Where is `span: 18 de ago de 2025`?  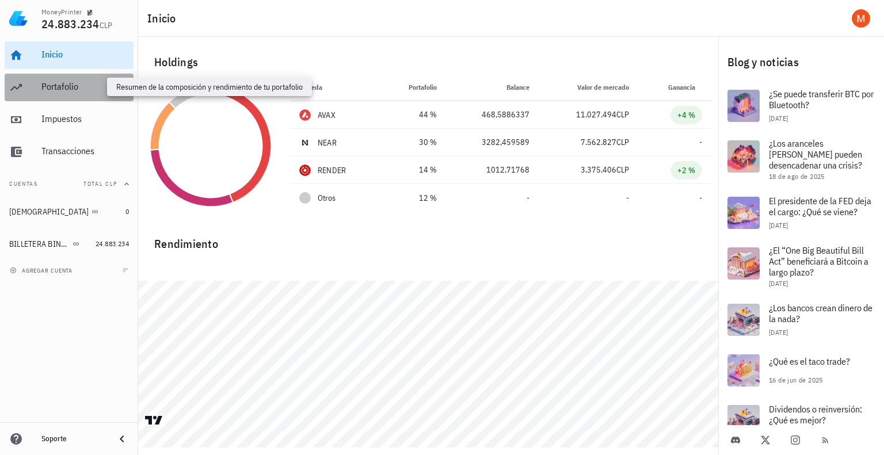 span: 18 de ago de 2025 is located at coordinates (797, 176).